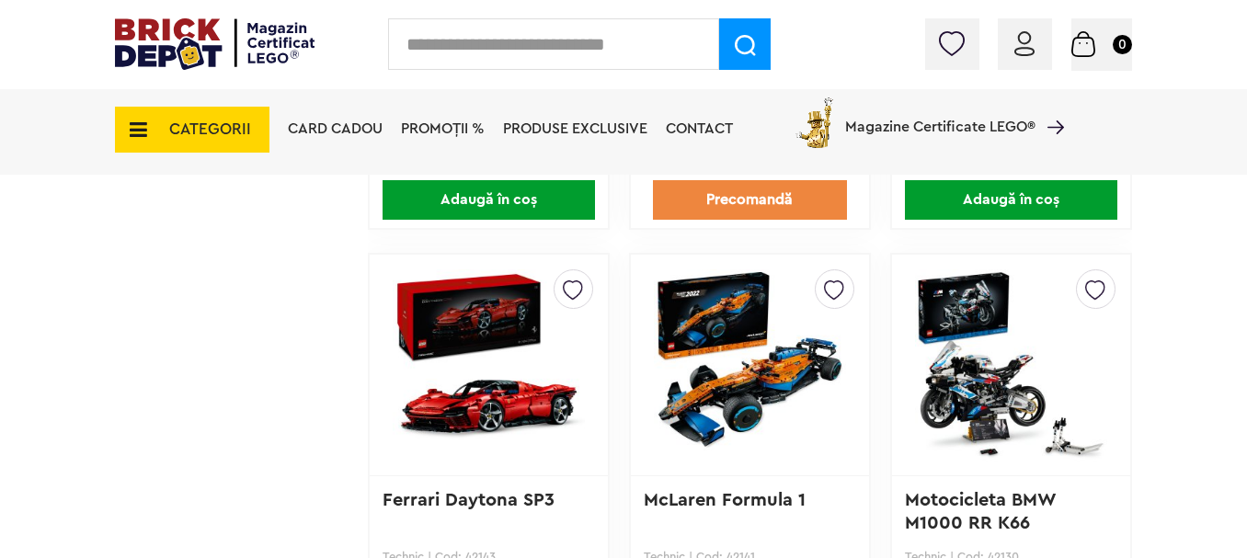 This screenshot has width=1247, height=558. I want to click on small: 0, so click(1122, 44).